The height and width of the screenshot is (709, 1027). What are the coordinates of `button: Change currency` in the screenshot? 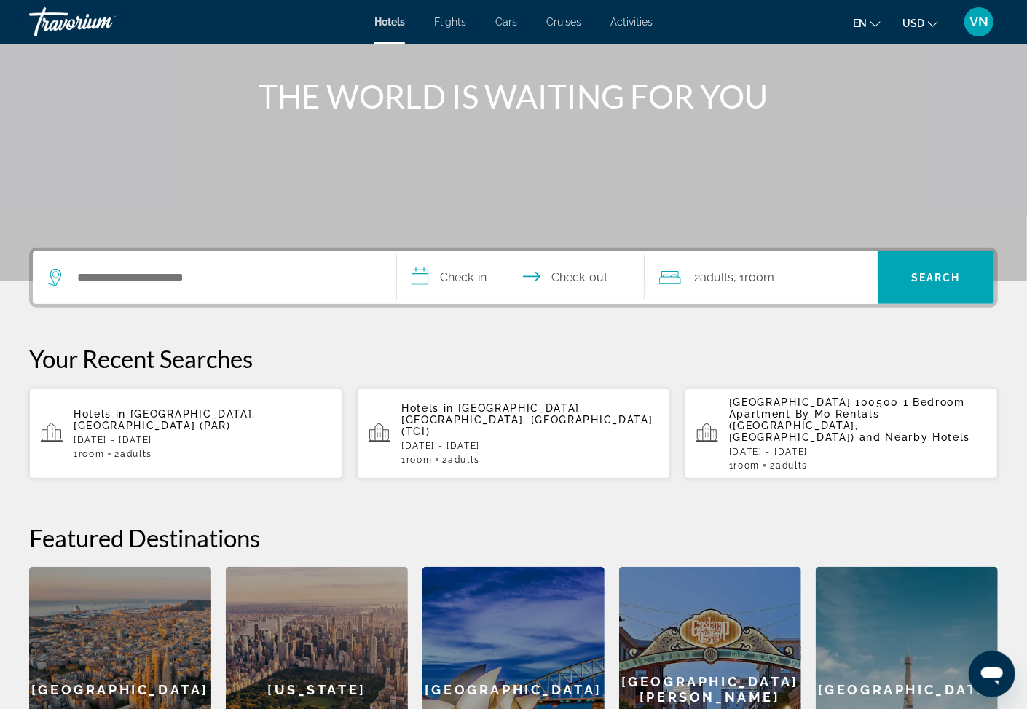 It's located at (920, 23).